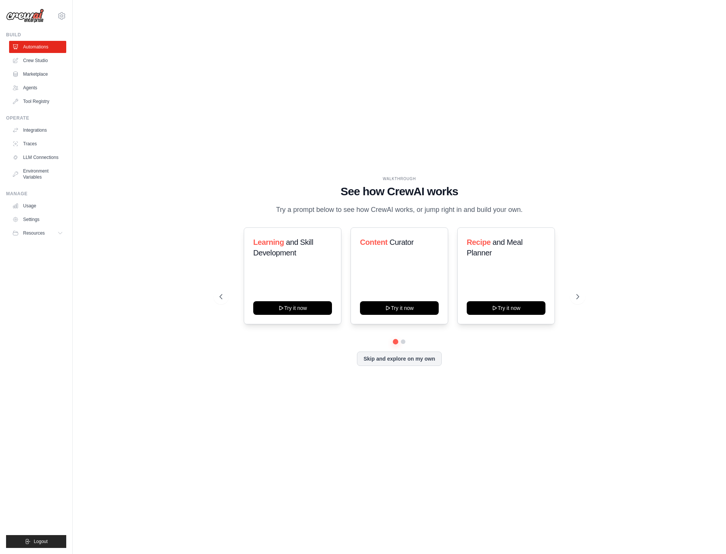 The width and height of the screenshot is (726, 554). Describe the element at coordinates (374, 242) in the screenshot. I see `span: Content` at that location.